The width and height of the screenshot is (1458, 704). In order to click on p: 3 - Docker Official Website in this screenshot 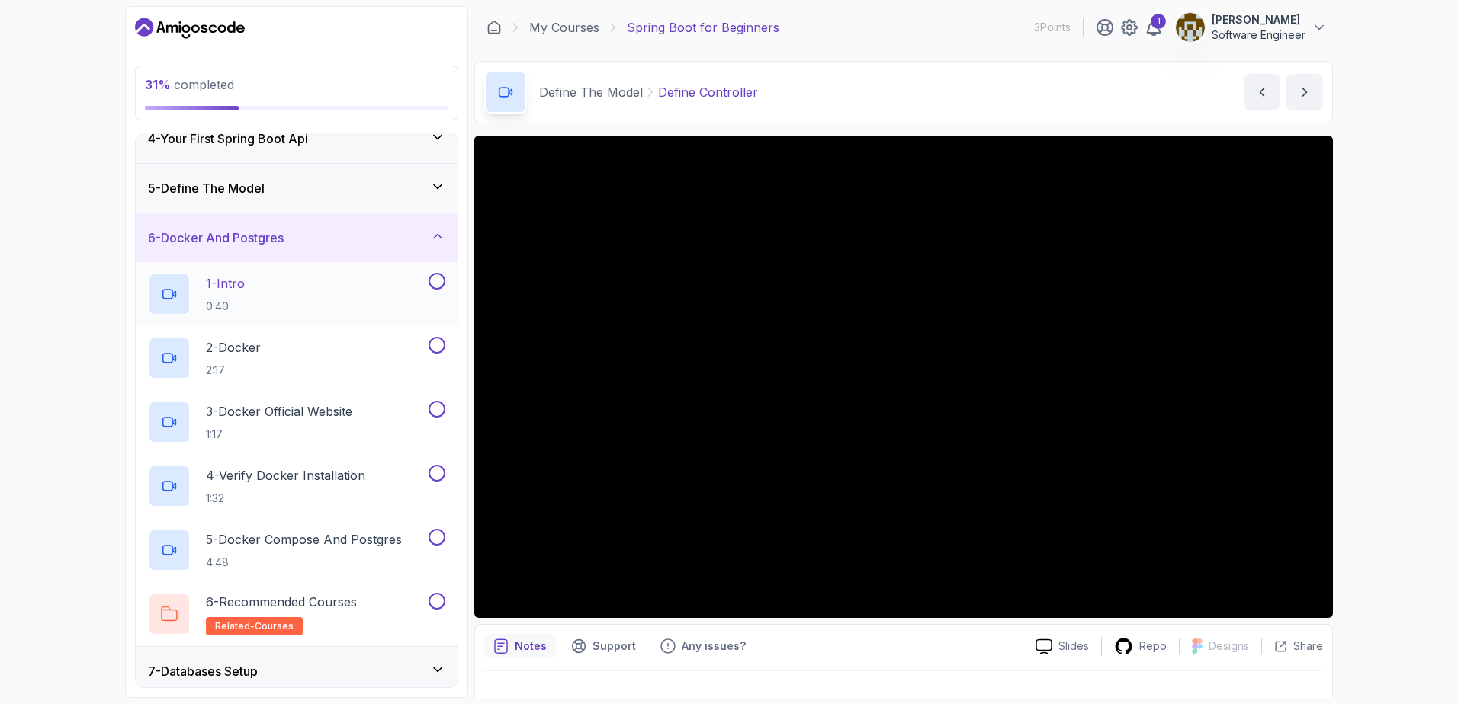, I will do `click(279, 412)`.